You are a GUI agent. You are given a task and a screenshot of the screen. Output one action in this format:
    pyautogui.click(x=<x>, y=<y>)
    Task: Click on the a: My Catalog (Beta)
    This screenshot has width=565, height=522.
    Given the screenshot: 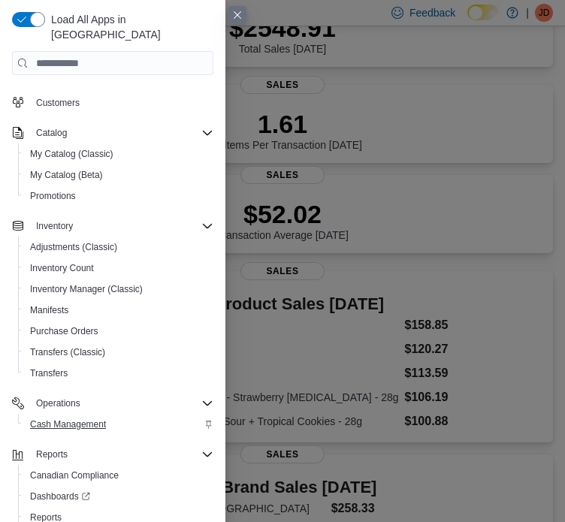 What is the action you would take?
    pyautogui.click(x=66, y=175)
    